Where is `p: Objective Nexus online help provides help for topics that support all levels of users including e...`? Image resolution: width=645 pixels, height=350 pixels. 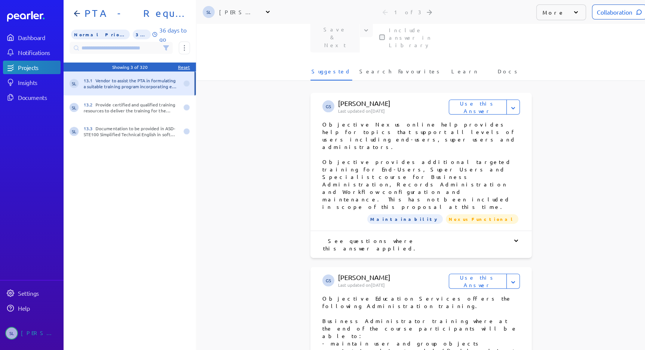
p: Objective Nexus online help provides help for topics that support all levels of users including e... is located at coordinates (421, 165).